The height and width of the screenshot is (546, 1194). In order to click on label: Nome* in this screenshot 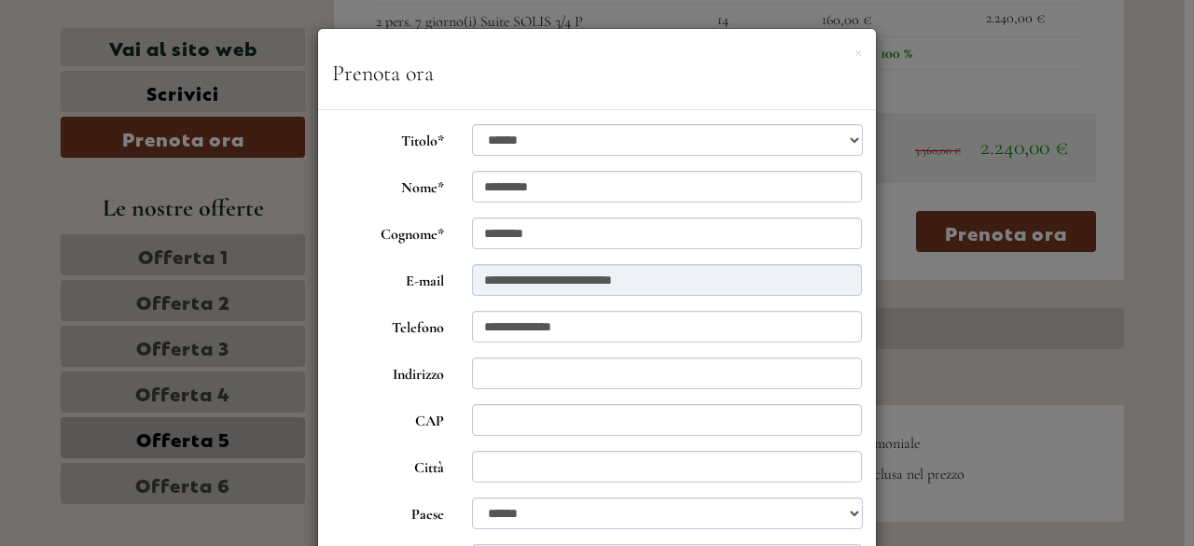, I will do `click(388, 185)`.